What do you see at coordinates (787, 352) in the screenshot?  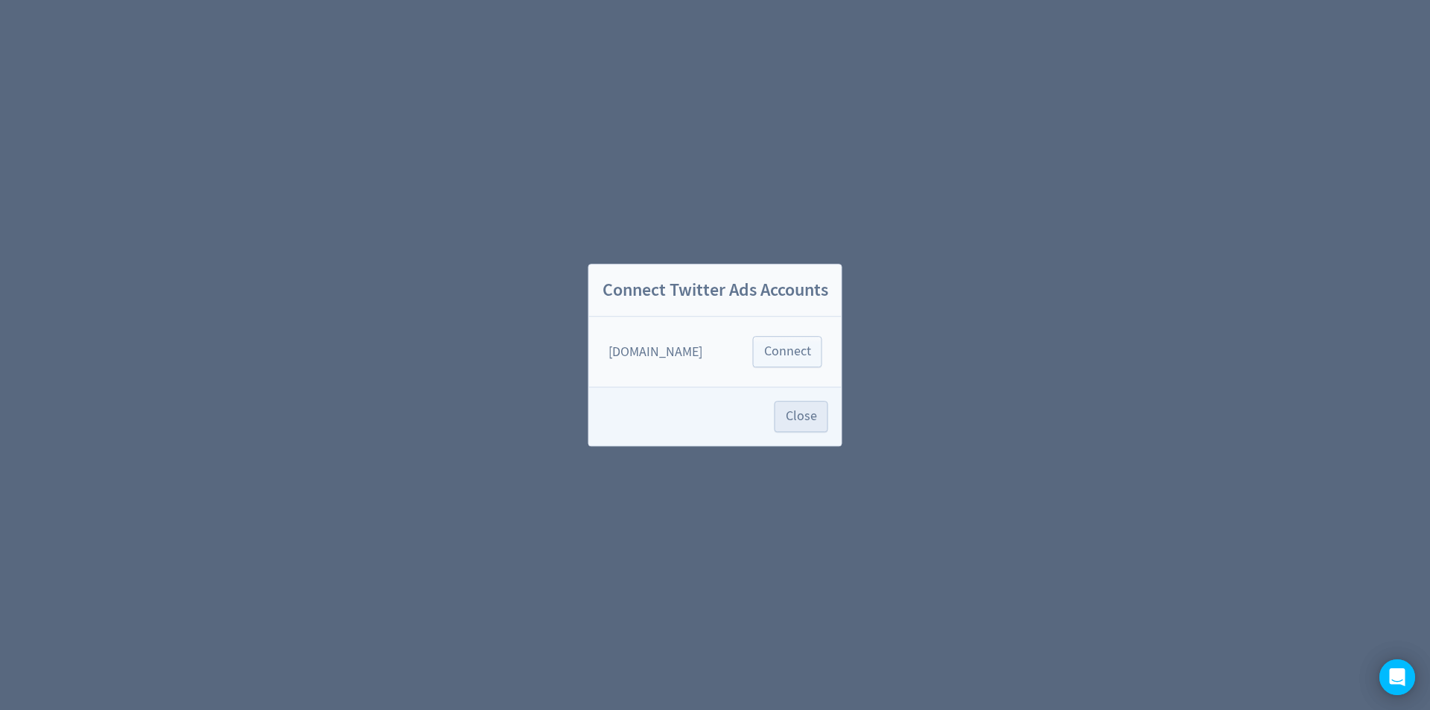 I see `button: Connect` at bounding box center [787, 352].